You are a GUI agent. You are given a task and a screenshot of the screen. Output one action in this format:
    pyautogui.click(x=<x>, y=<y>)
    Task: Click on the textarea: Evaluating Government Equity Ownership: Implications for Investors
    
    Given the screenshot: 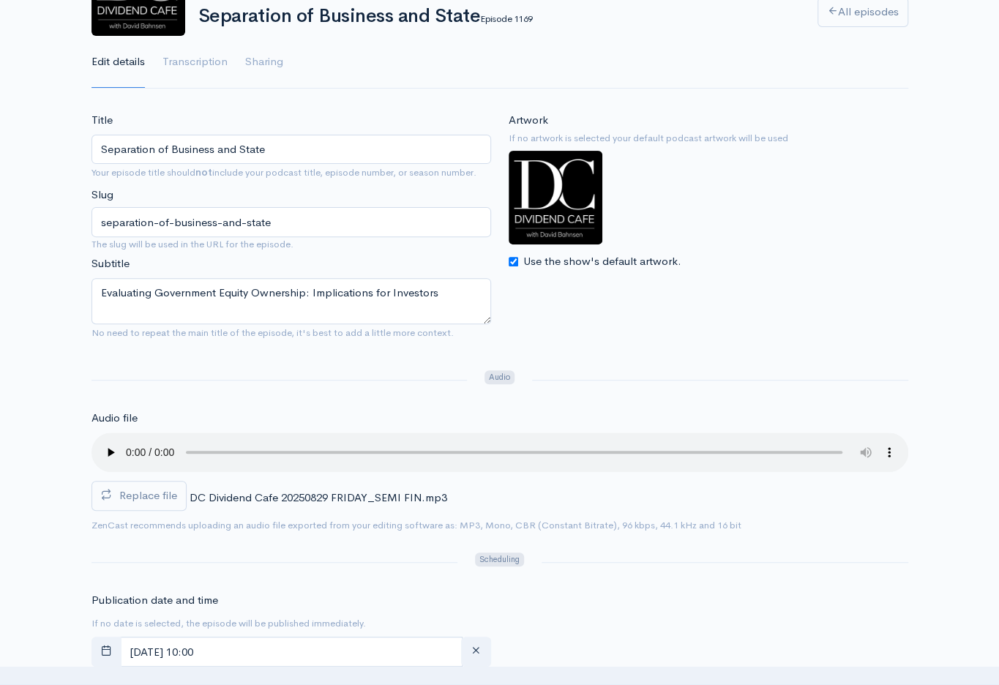 What is the action you would take?
    pyautogui.click(x=291, y=301)
    